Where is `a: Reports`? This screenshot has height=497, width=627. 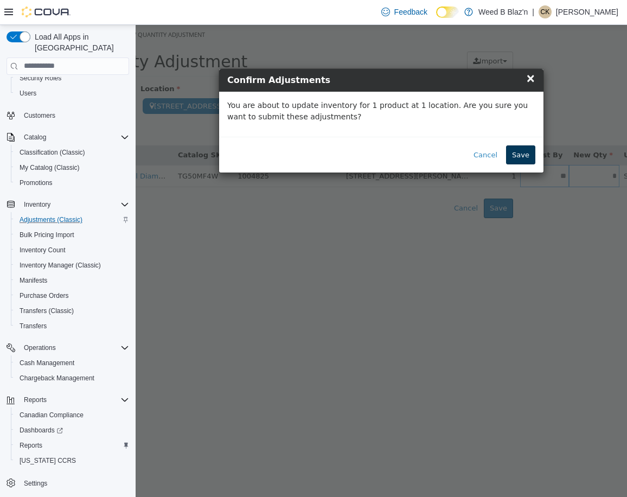
a: Reports is located at coordinates (31, 446).